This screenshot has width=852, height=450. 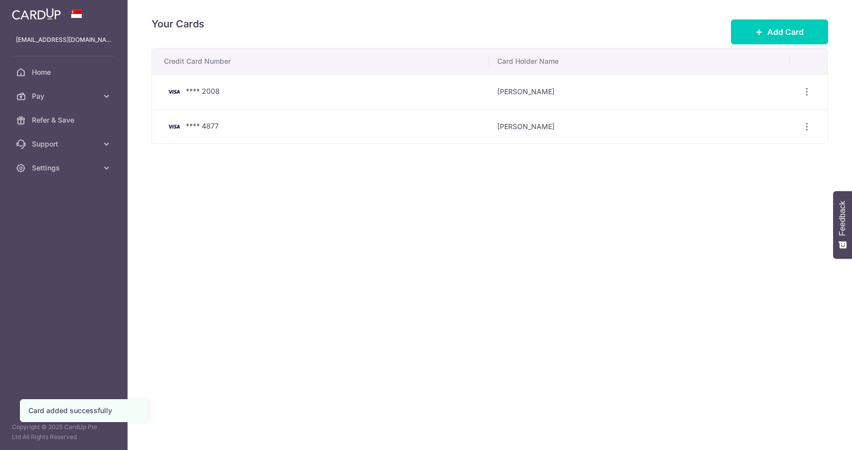 What do you see at coordinates (65, 120) in the screenshot?
I see `span: Refer & Save` at bounding box center [65, 120].